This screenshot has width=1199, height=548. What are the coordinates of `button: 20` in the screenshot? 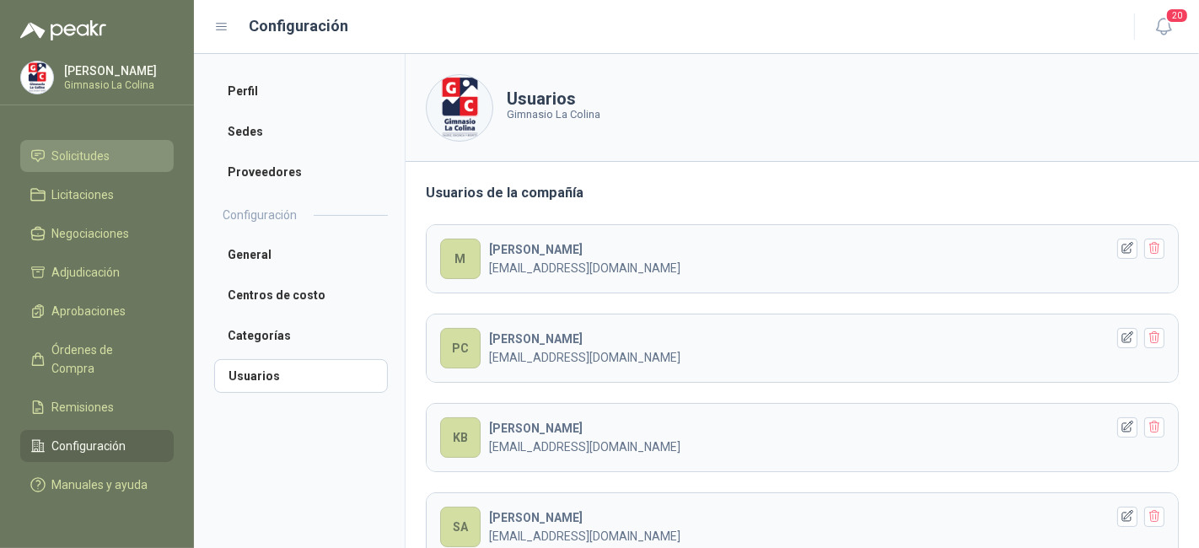 It's located at (1164, 27).